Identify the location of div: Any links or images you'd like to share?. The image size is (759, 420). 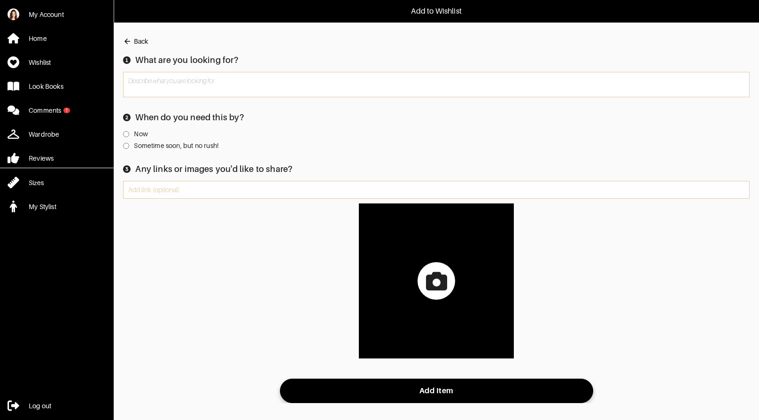
(214, 169).